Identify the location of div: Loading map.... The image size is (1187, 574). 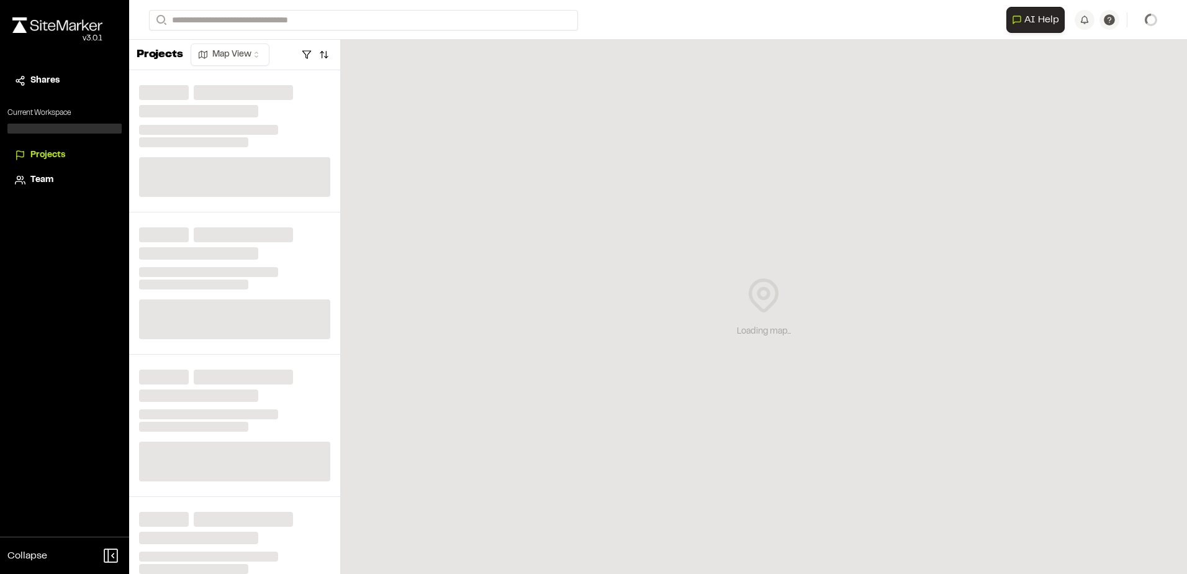
(764, 331).